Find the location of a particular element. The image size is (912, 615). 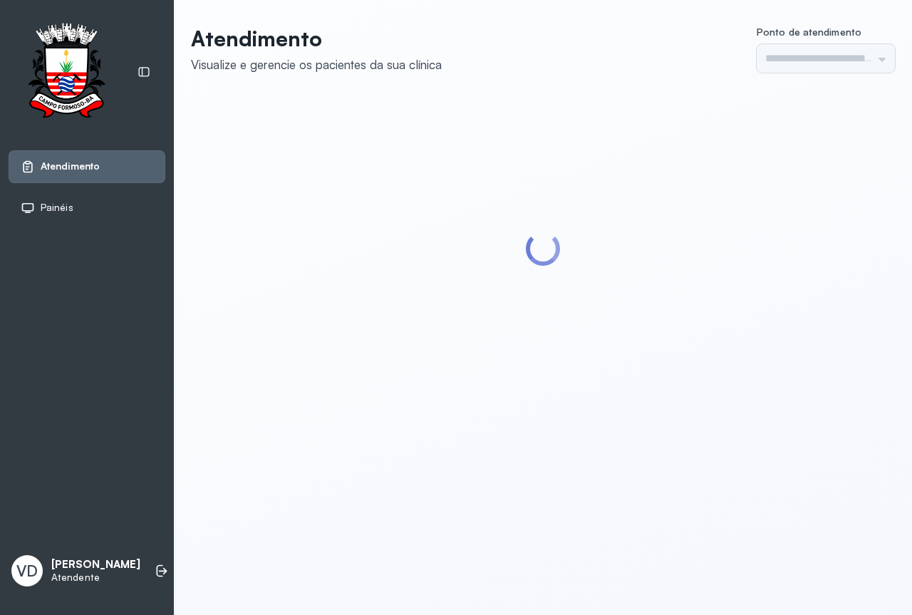

span: Atendimento is located at coordinates (70, 166).